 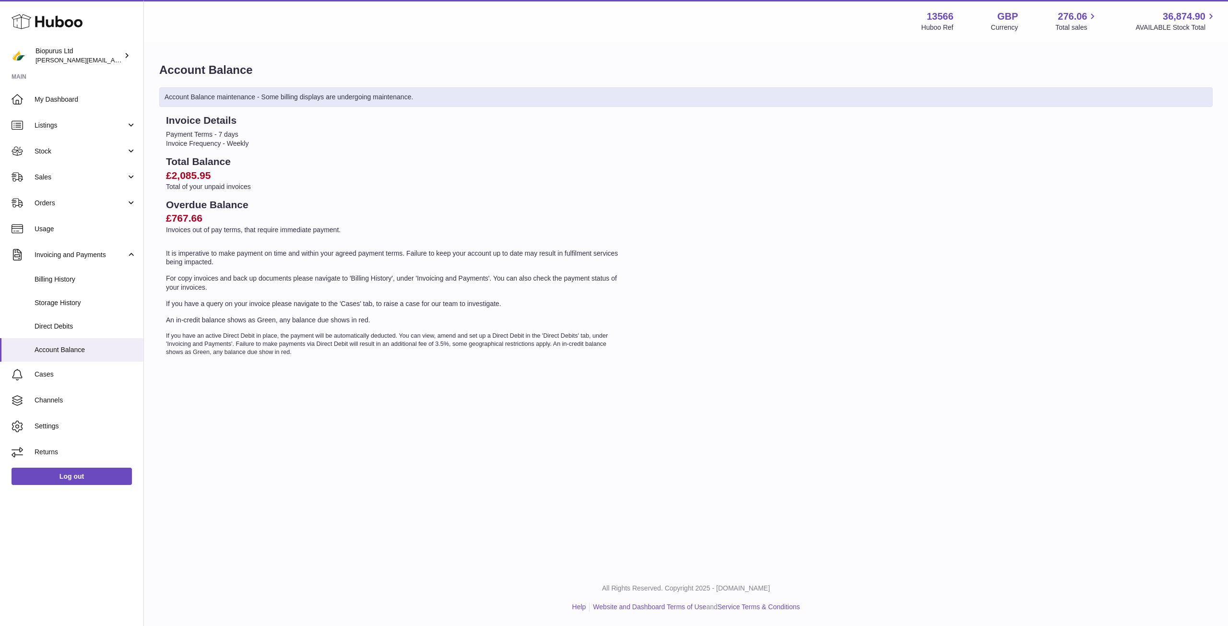 I want to click on span: My Dashboard, so click(x=85, y=99).